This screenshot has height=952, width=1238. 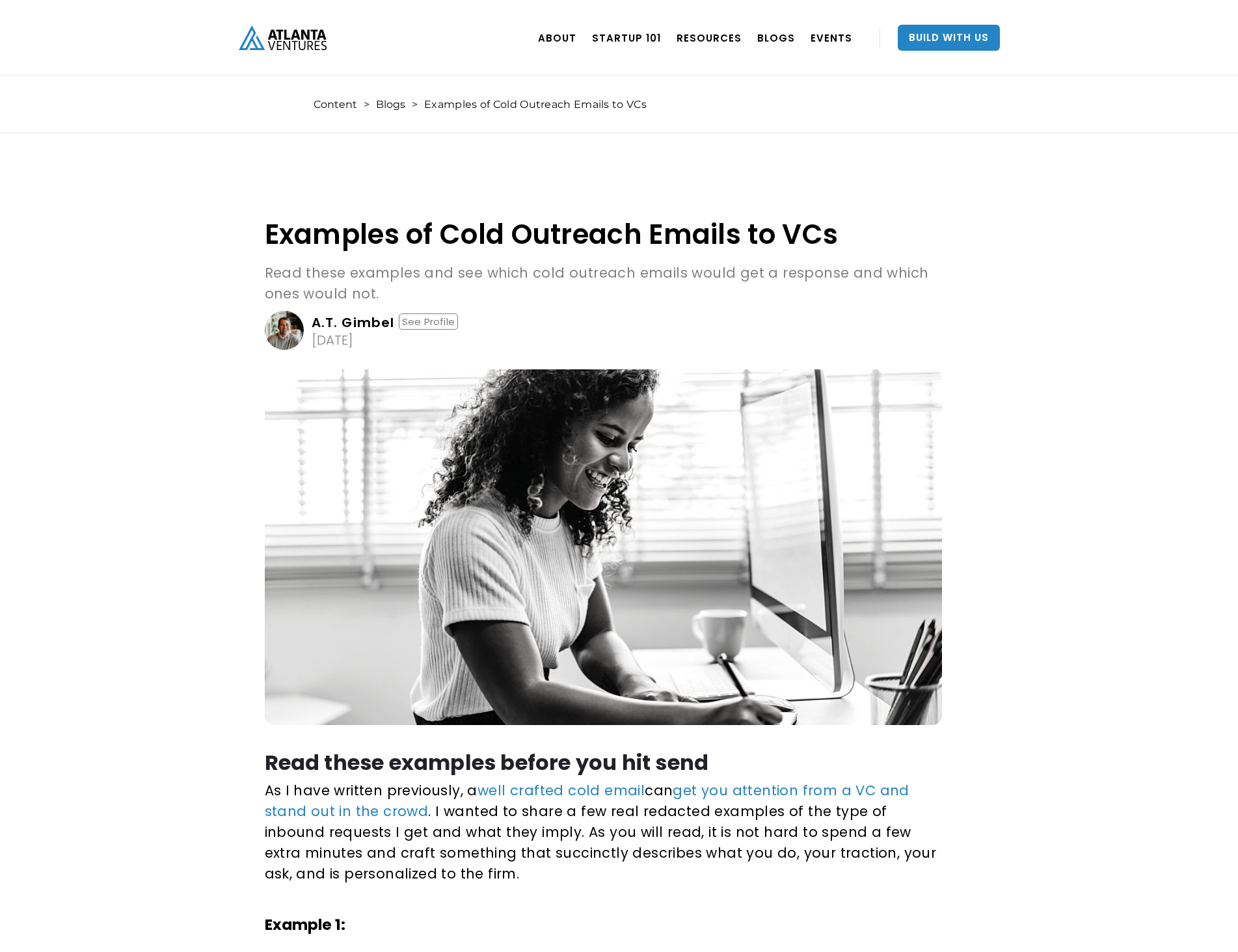 I want to click on a: RESOURCES, so click(x=709, y=38).